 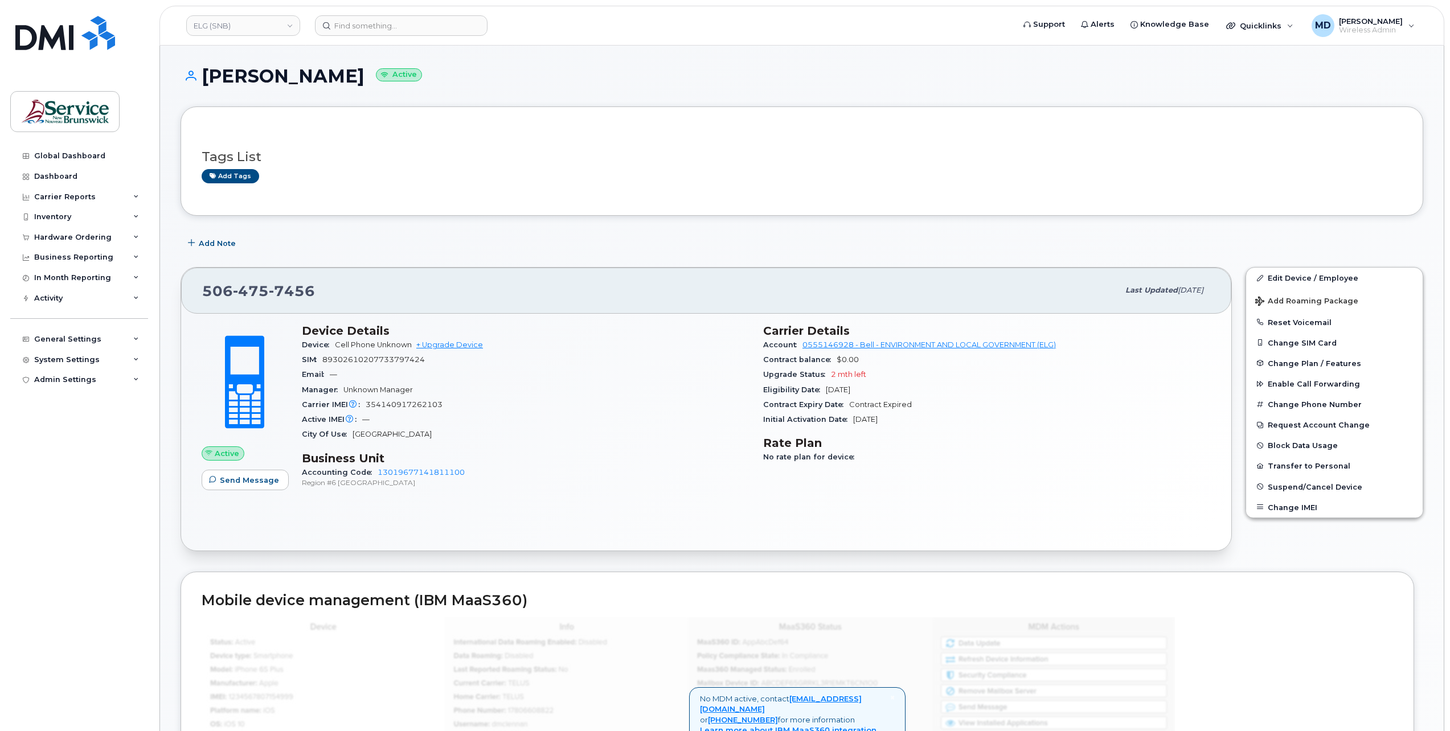 What do you see at coordinates (799, 359) in the screenshot?
I see `span: Contract balance` at bounding box center [799, 359].